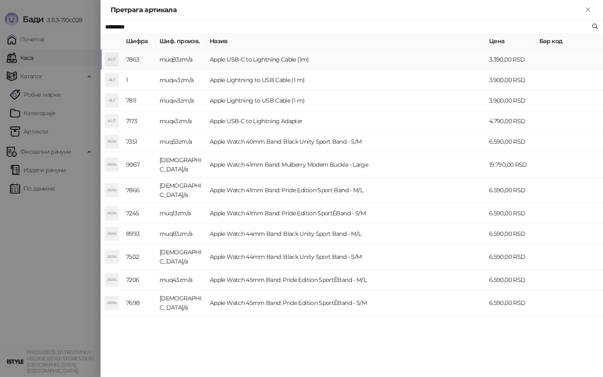 The width and height of the screenshot is (603, 377). What do you see at coordinates (139, 141) in the screenshot?
I see `td: 7351` at bounding box center [139, 141].